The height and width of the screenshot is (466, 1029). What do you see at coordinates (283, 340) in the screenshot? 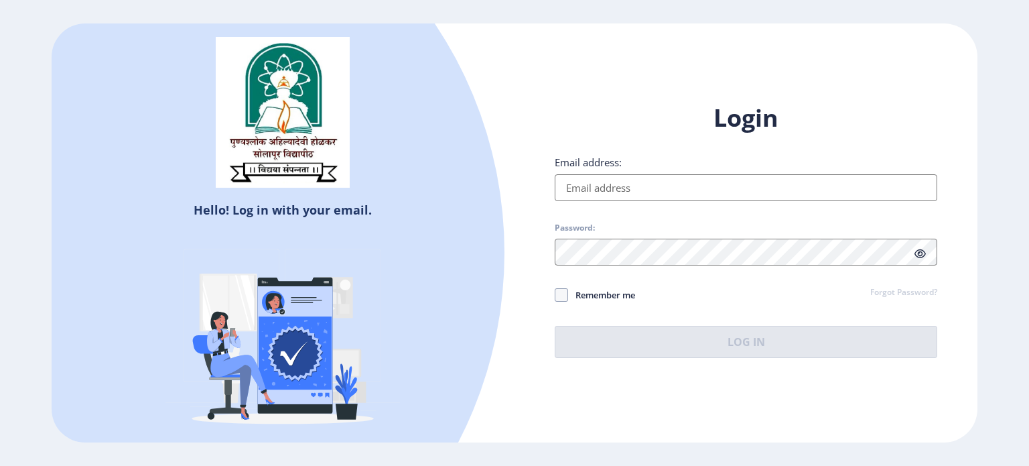
I see `img: Verified-rafiki.svg` at bounding box center [283, 340].